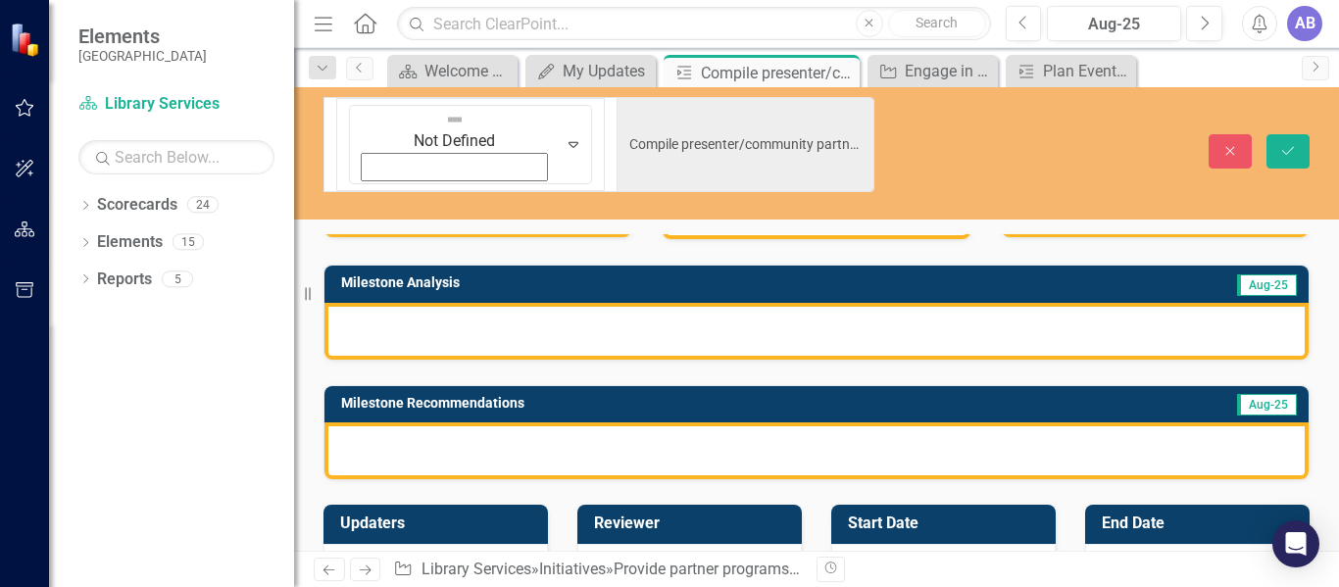 Image resolution: width=1339 pixels, height=587 pixels. What do you see at coordinates (699, 403) in the screenshot?
I see `h3: Milestone Recommendations` at bounding box center [699, 403].